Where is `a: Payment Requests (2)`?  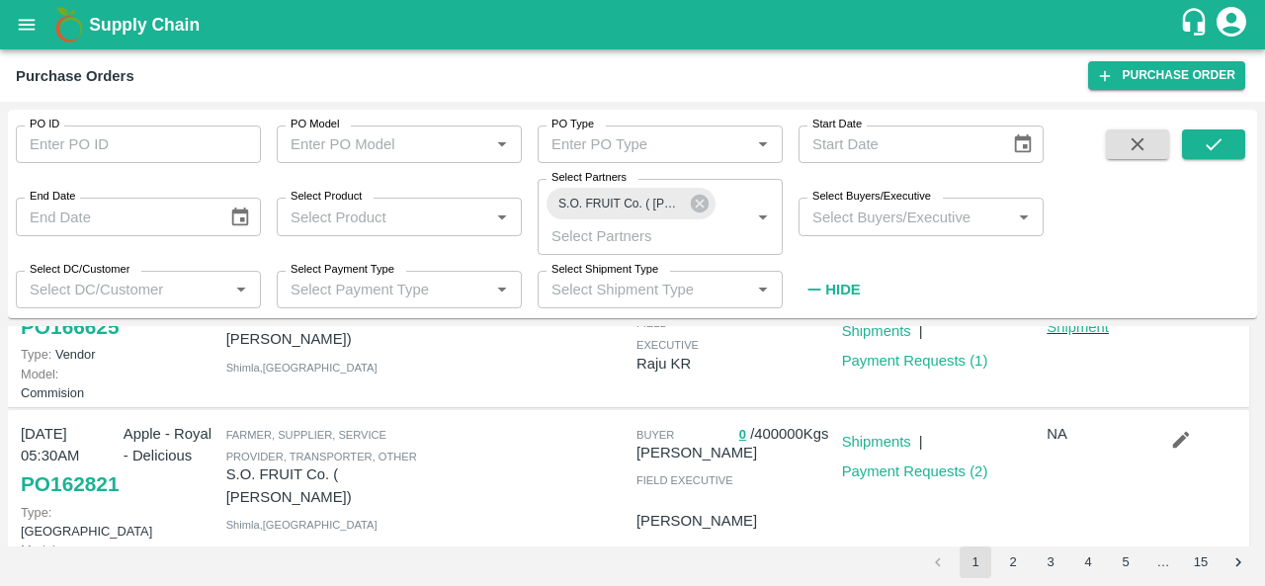 a: Payment Requests (2) is located at coordinates (915, 471).